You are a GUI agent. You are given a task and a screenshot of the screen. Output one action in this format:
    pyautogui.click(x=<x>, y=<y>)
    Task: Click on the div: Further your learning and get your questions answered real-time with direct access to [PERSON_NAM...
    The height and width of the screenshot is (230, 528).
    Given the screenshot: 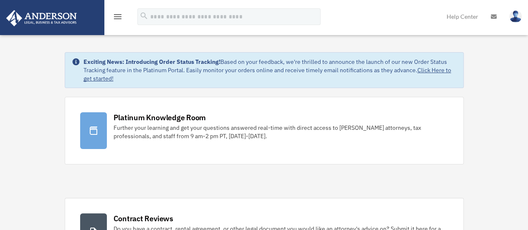 What is the action you would take?
    pyautogui.click(x=281, y=132)
    